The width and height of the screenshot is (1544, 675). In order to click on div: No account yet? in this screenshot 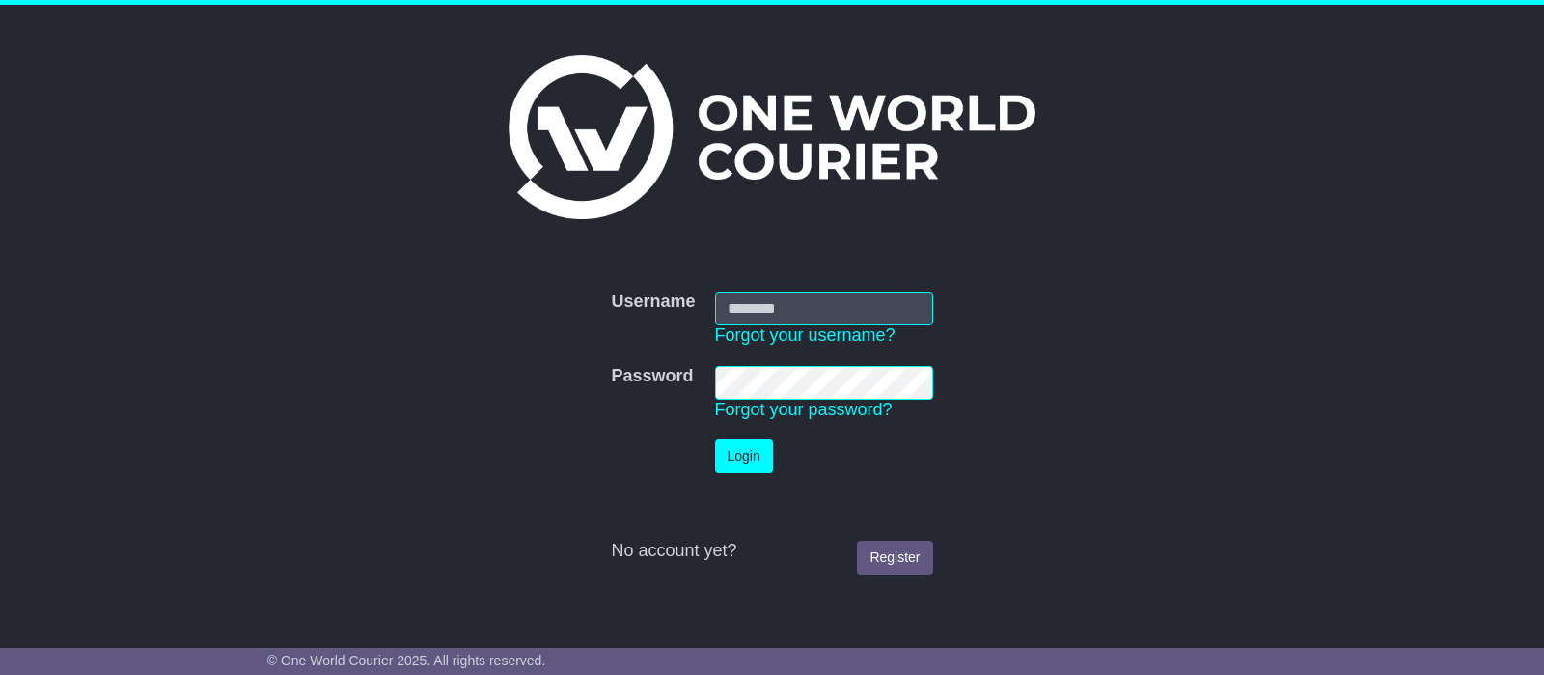, I will do `click(771, 551)`.